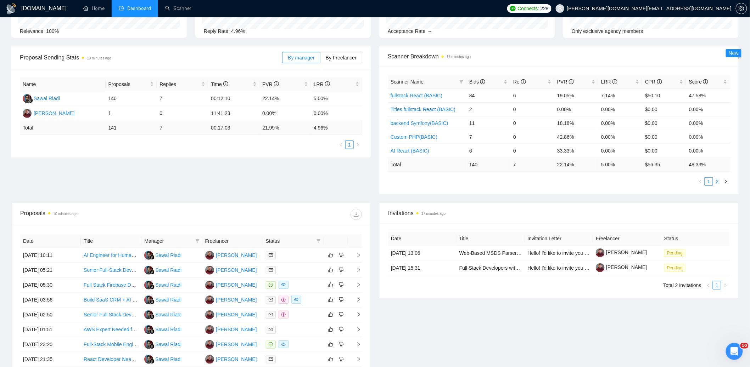 This screenshot has height=367, width=750. Describe the element at coordinates (576, 151) in the screenshot. I see `td: 33.33%` at that location.